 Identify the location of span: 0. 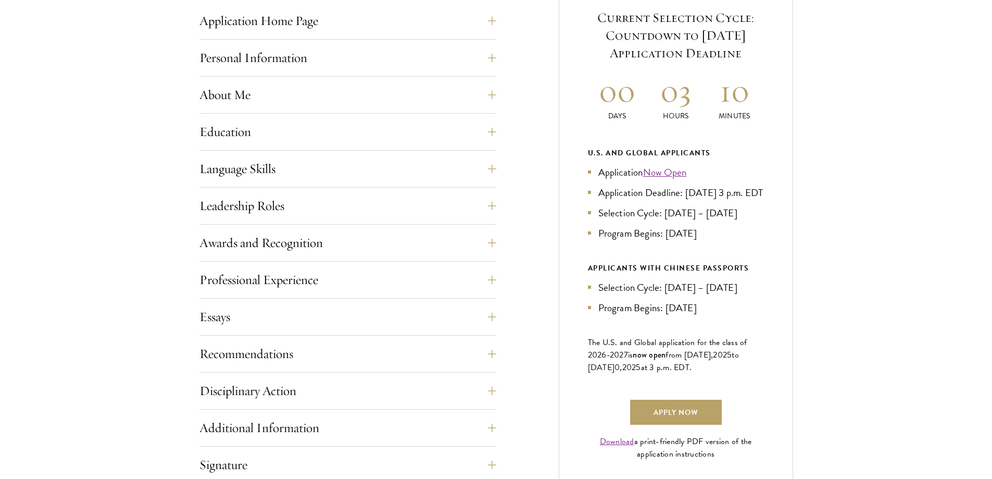
(617, 367).